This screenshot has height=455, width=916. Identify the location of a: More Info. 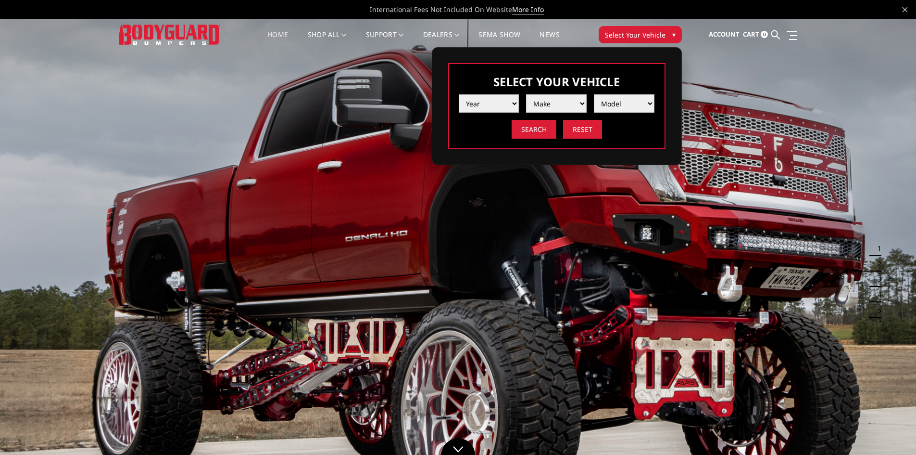
(528, 10).